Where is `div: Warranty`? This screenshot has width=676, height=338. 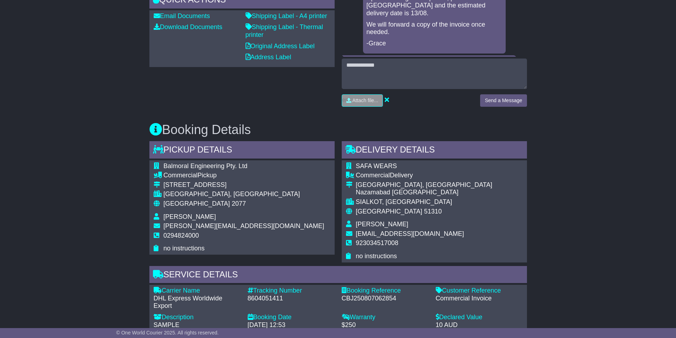
div: Warranty is located at coordinates (385, 318).